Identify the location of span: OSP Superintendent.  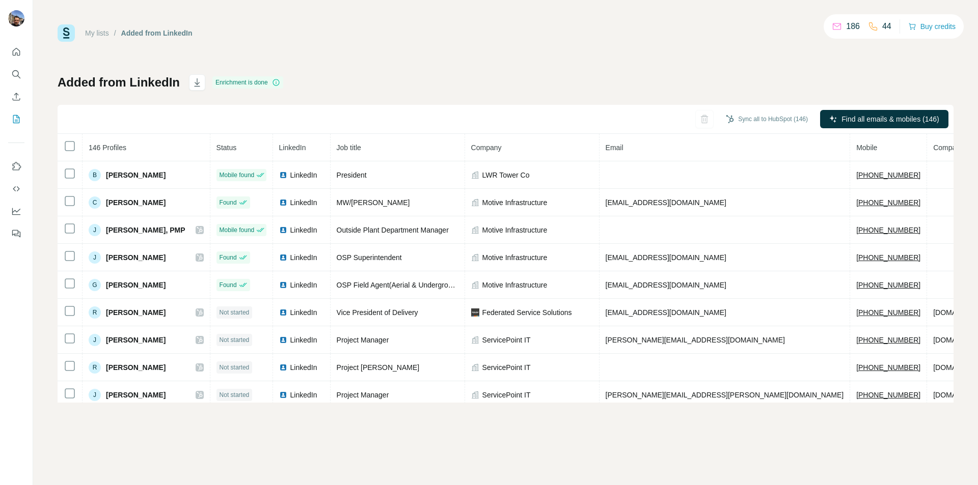
(369, 258).